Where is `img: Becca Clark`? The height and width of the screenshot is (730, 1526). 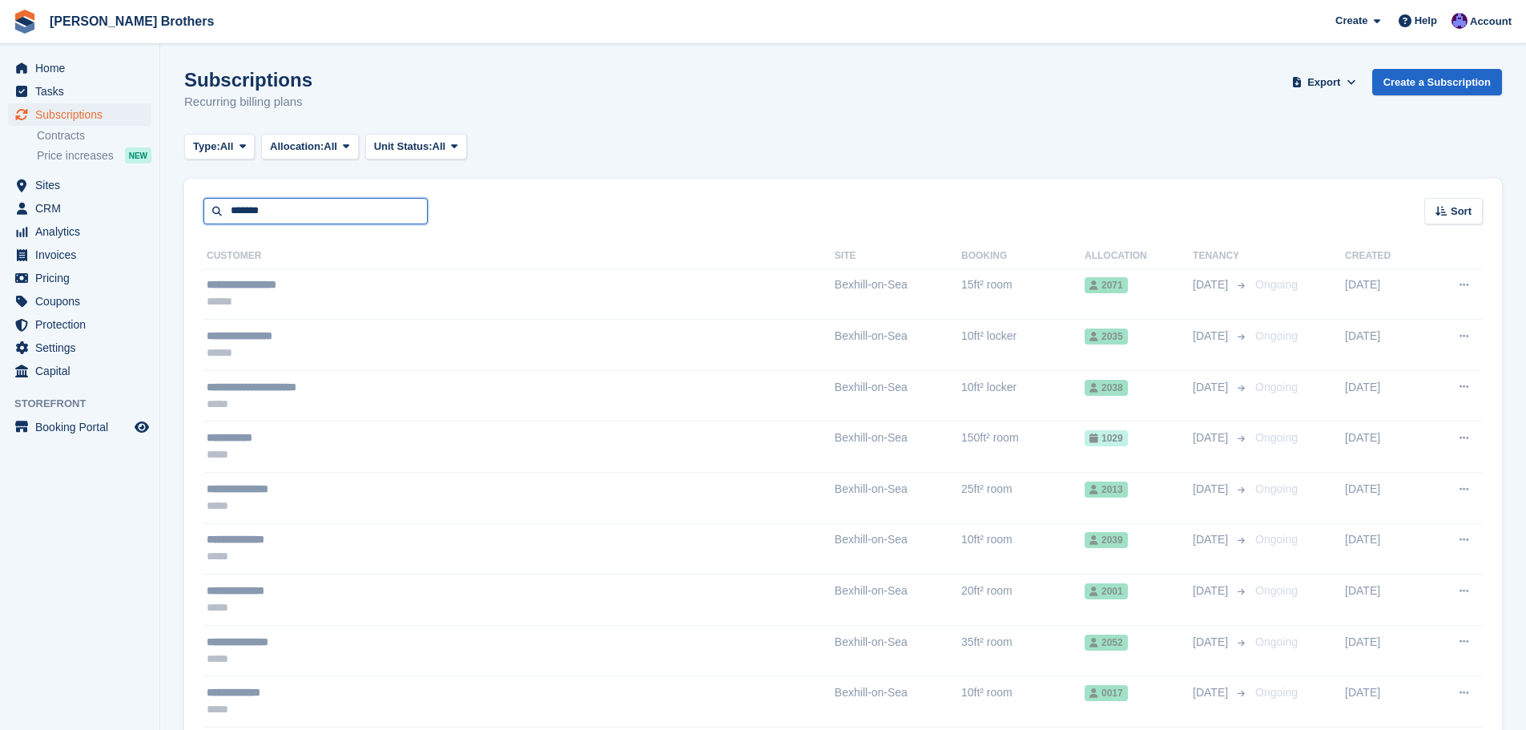 img: Becca Clark is located at coordinates (1459, 21).